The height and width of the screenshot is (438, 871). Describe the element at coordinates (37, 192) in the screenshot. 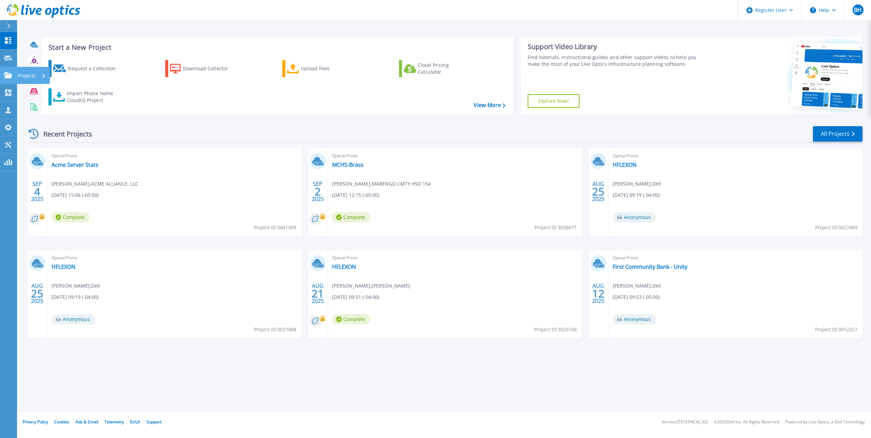

I see `span: 4` at that location.